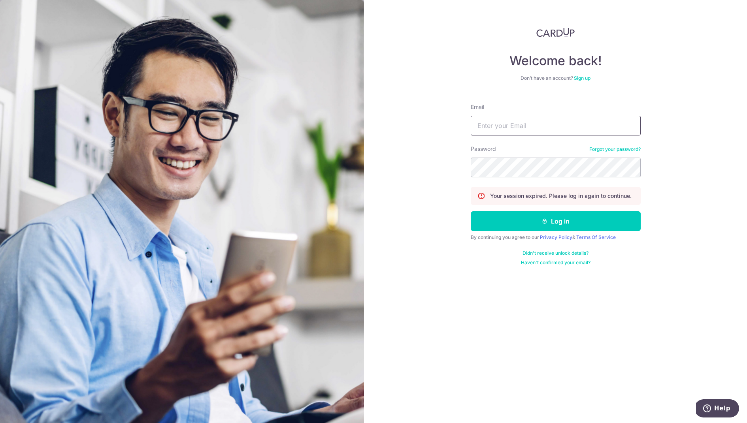 Image resolution: width=747 pixels, height=423 pixels. I want to click on a: Forgot your password?, so click(615, 149).